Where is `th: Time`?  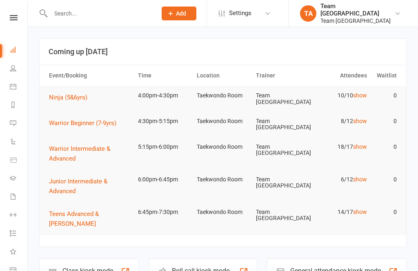
th: Time is located at coordinates (164, 76).